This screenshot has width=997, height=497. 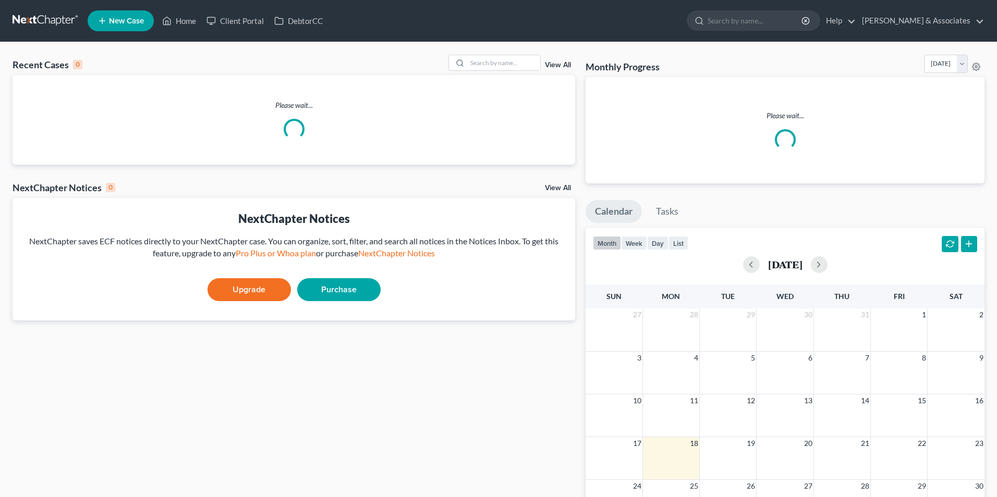 I want to click on span: 3, so click(x=639, y=358).